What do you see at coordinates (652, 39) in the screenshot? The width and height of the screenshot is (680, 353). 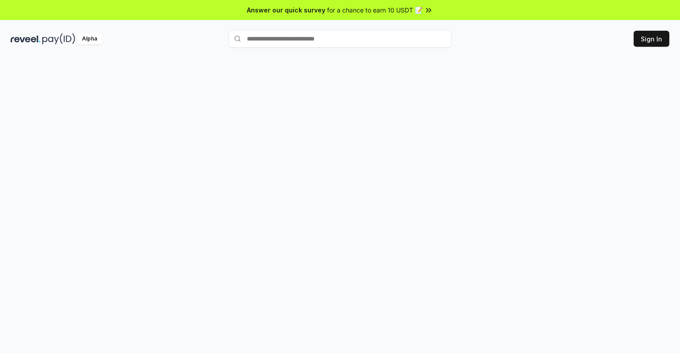 I see `button: Sign In` at bounding box center [652, 39].